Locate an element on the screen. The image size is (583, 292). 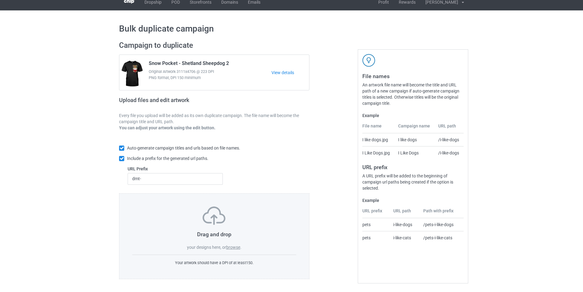
span: Original Artwork 3111x4706 @ 223 DPI is located at coordinates (210, 72).